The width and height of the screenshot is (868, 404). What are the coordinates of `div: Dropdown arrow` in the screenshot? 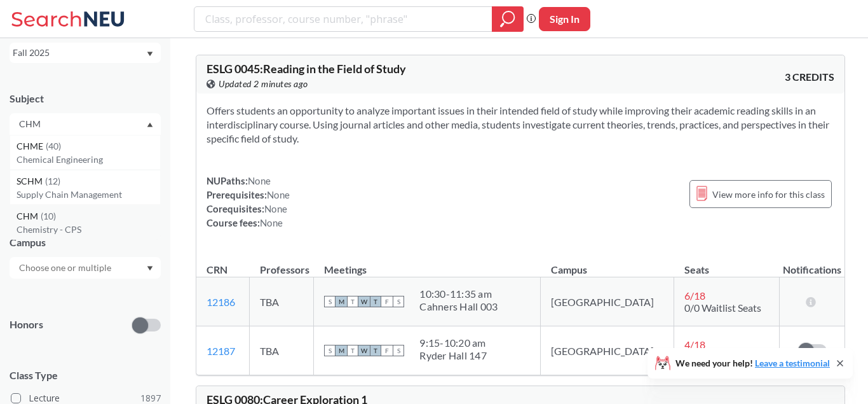 It's located at (85, 268).